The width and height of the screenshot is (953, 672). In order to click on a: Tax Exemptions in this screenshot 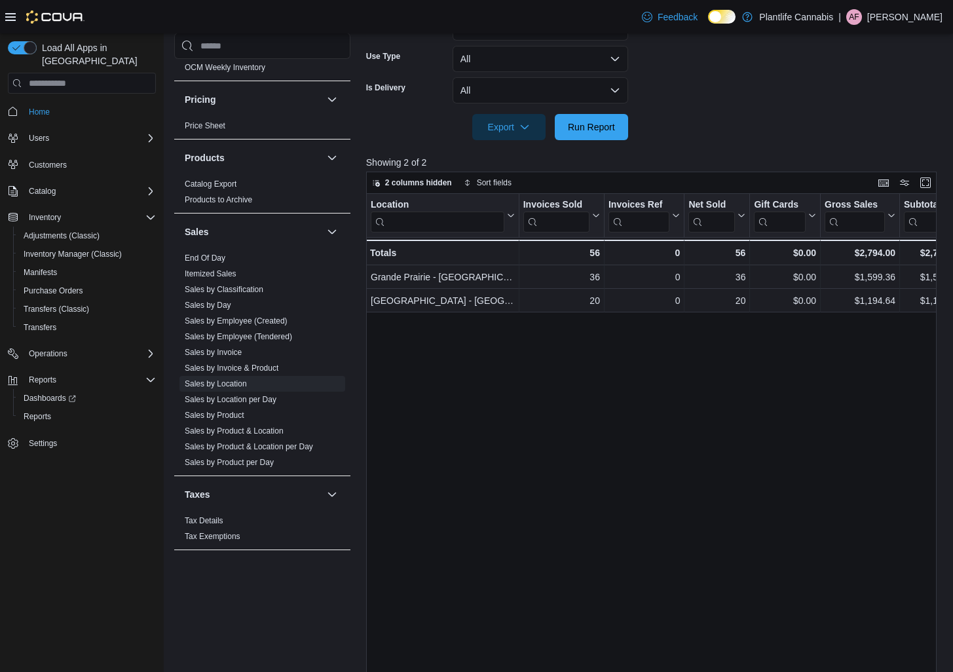, I will do `click(212, 536)`.